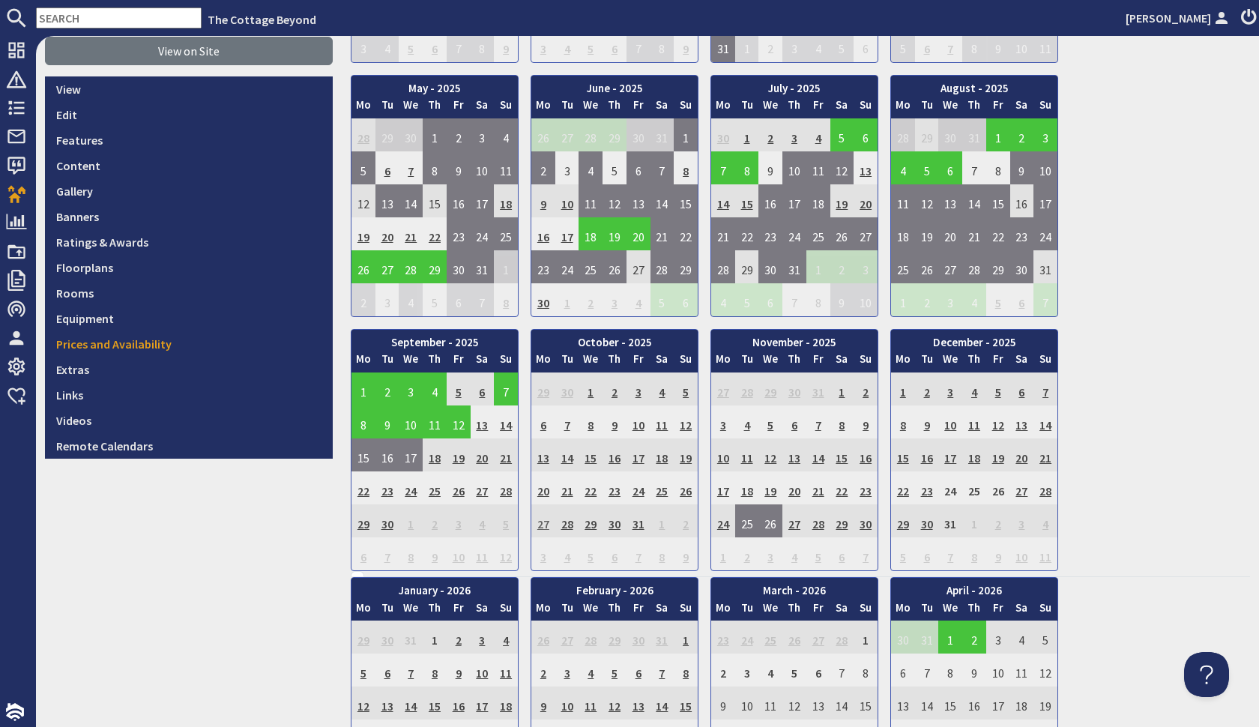  I want to click on td: 15, so click(998, 201).